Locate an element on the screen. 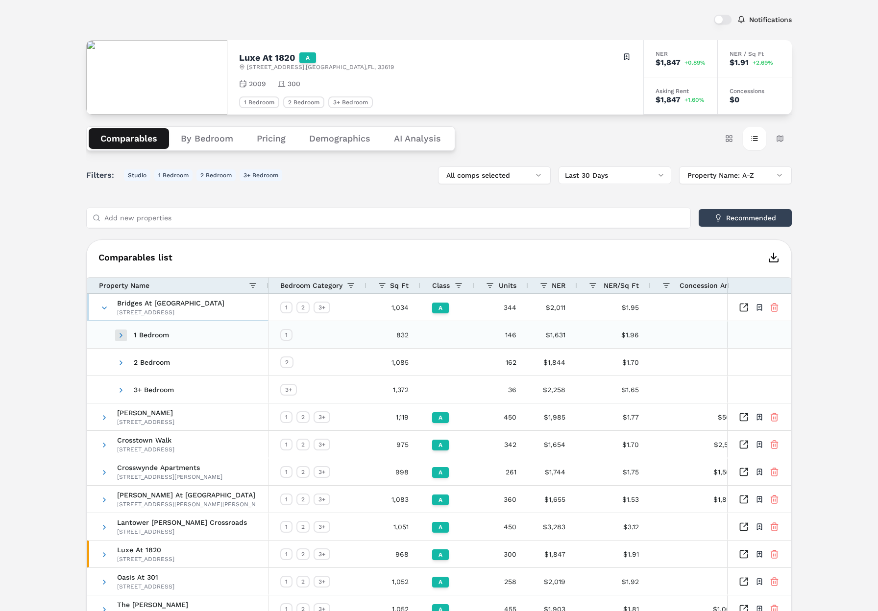 This screenshot has height=611, width=878. span: 300 is located at coordinates (294, 84).